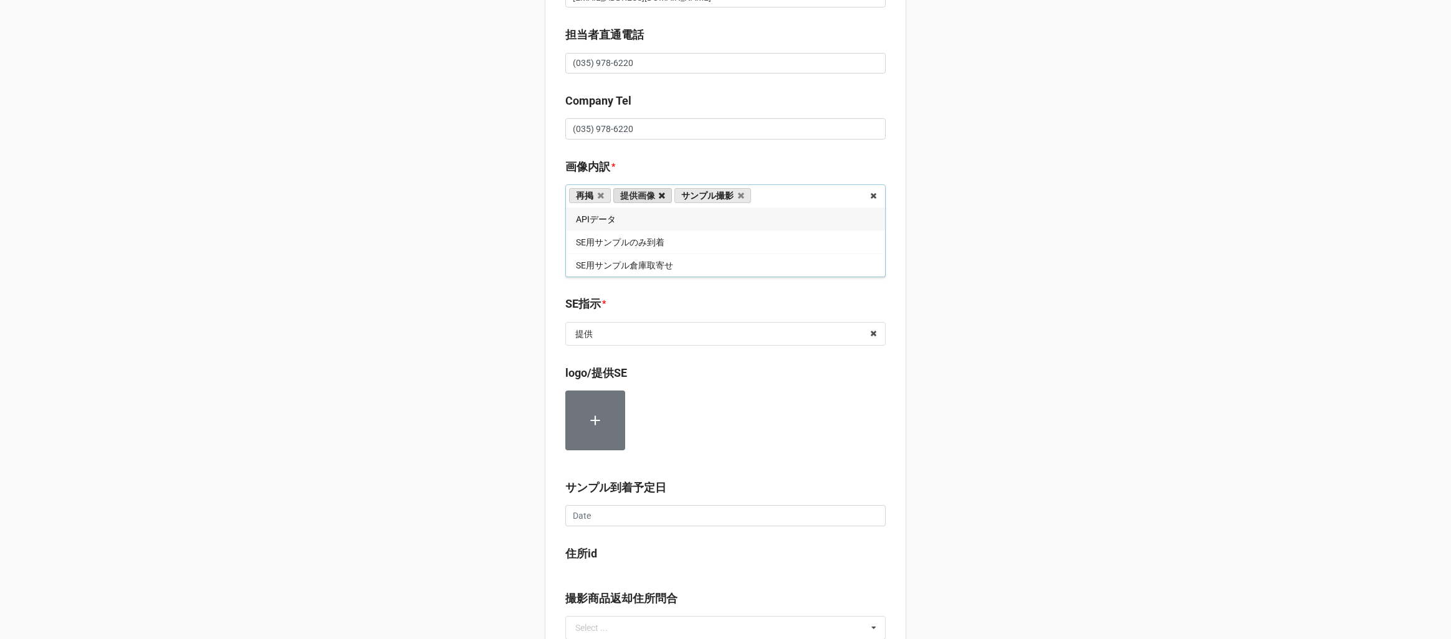  What do you see at coordinates (588, 167) in the screenshot?
I see `label: 画像内訳` at bounding box center [588, 167].